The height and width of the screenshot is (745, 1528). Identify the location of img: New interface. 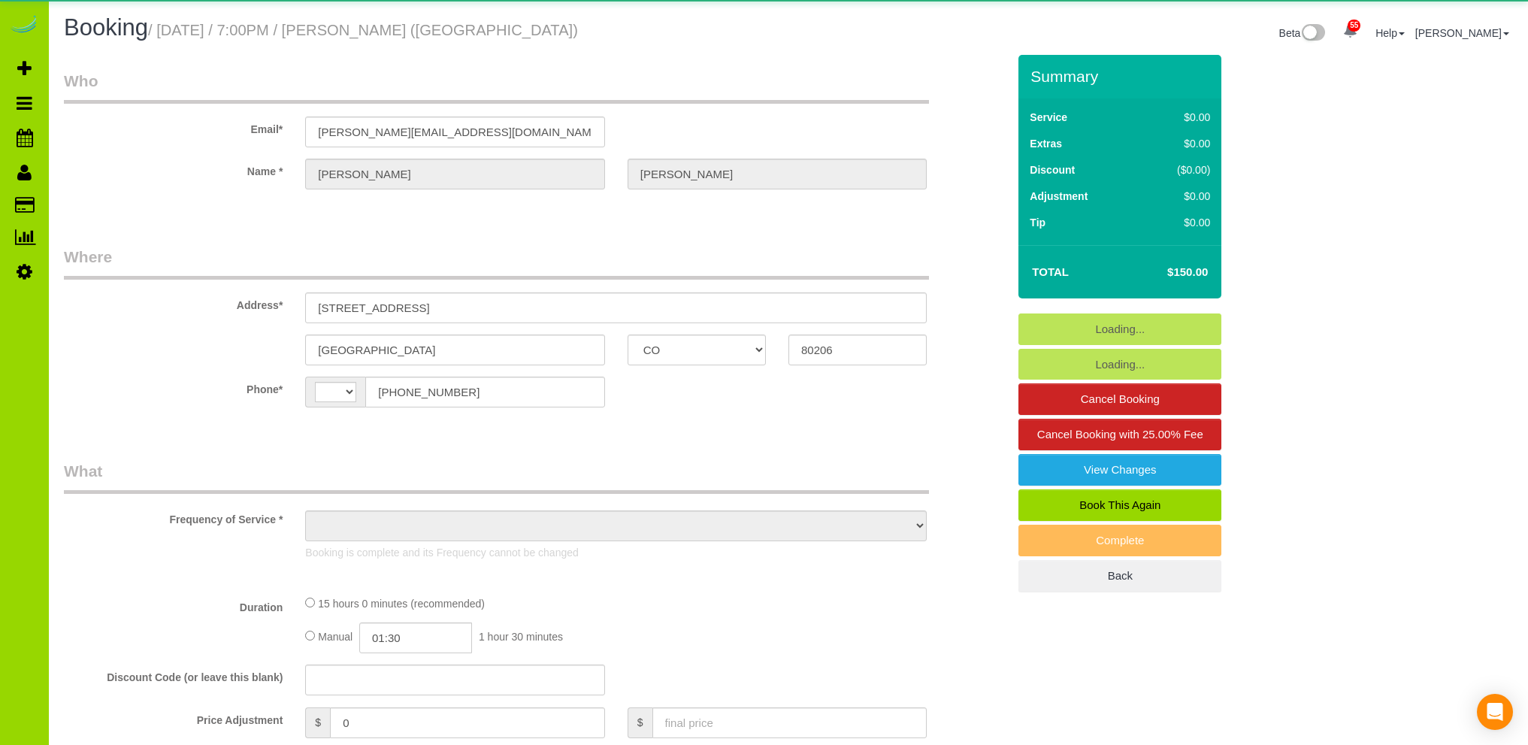
(1312, 34).